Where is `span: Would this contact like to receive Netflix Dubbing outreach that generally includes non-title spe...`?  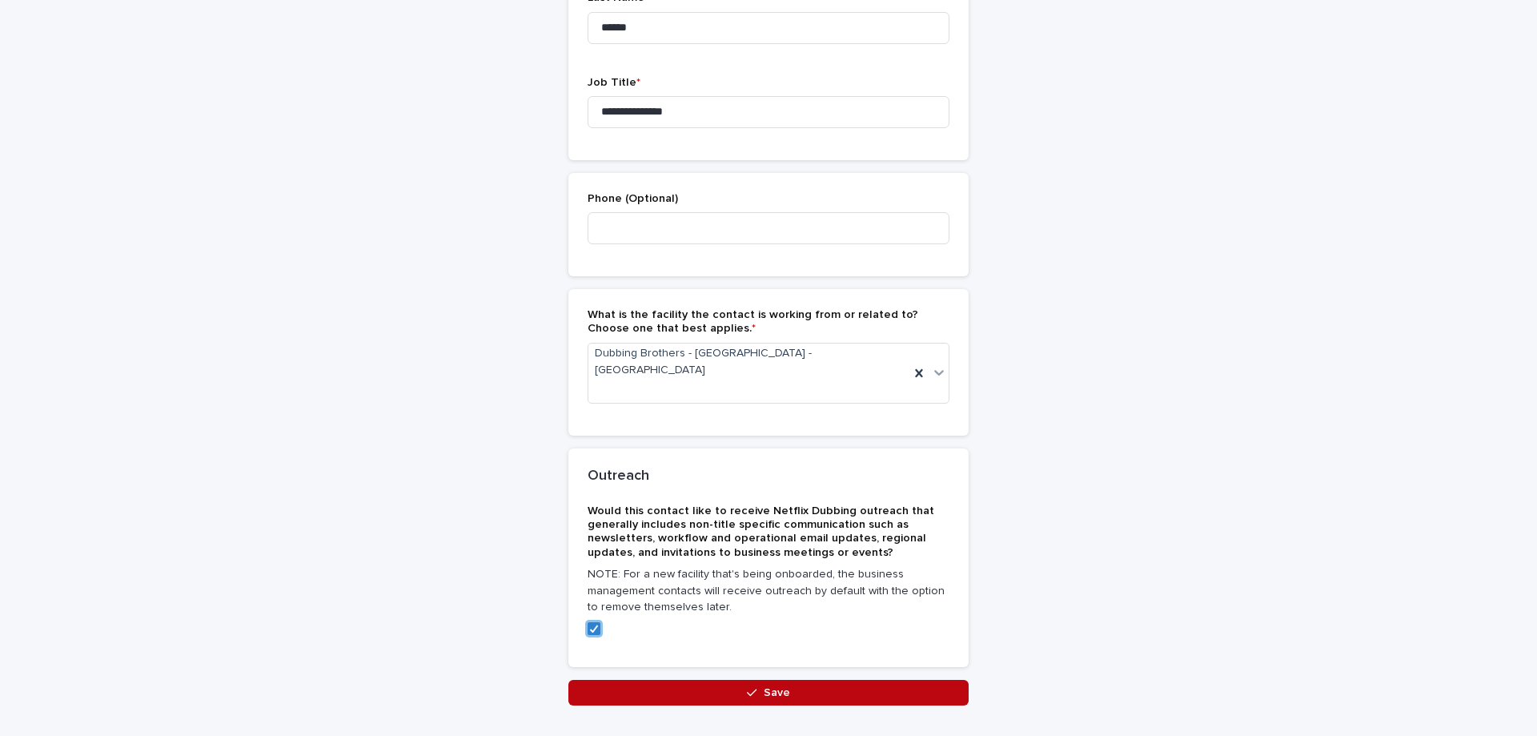
span: Would this contact like to receive Netflix Dubbing outreach that generally includes non-title spe... is located at coordinates (761, 532).